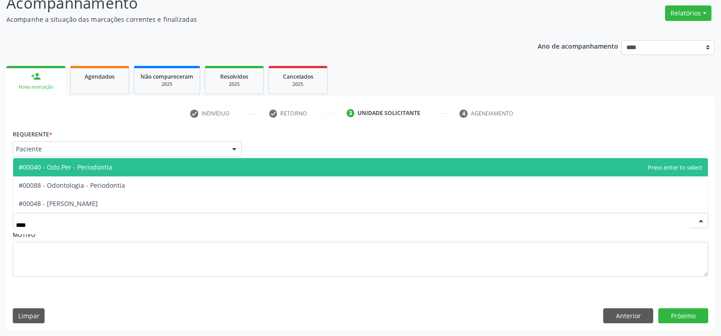  What do you see at coordinates (683, 316) in the screenshot?
I see `button: Próximo` at bounding box center [683, 316].